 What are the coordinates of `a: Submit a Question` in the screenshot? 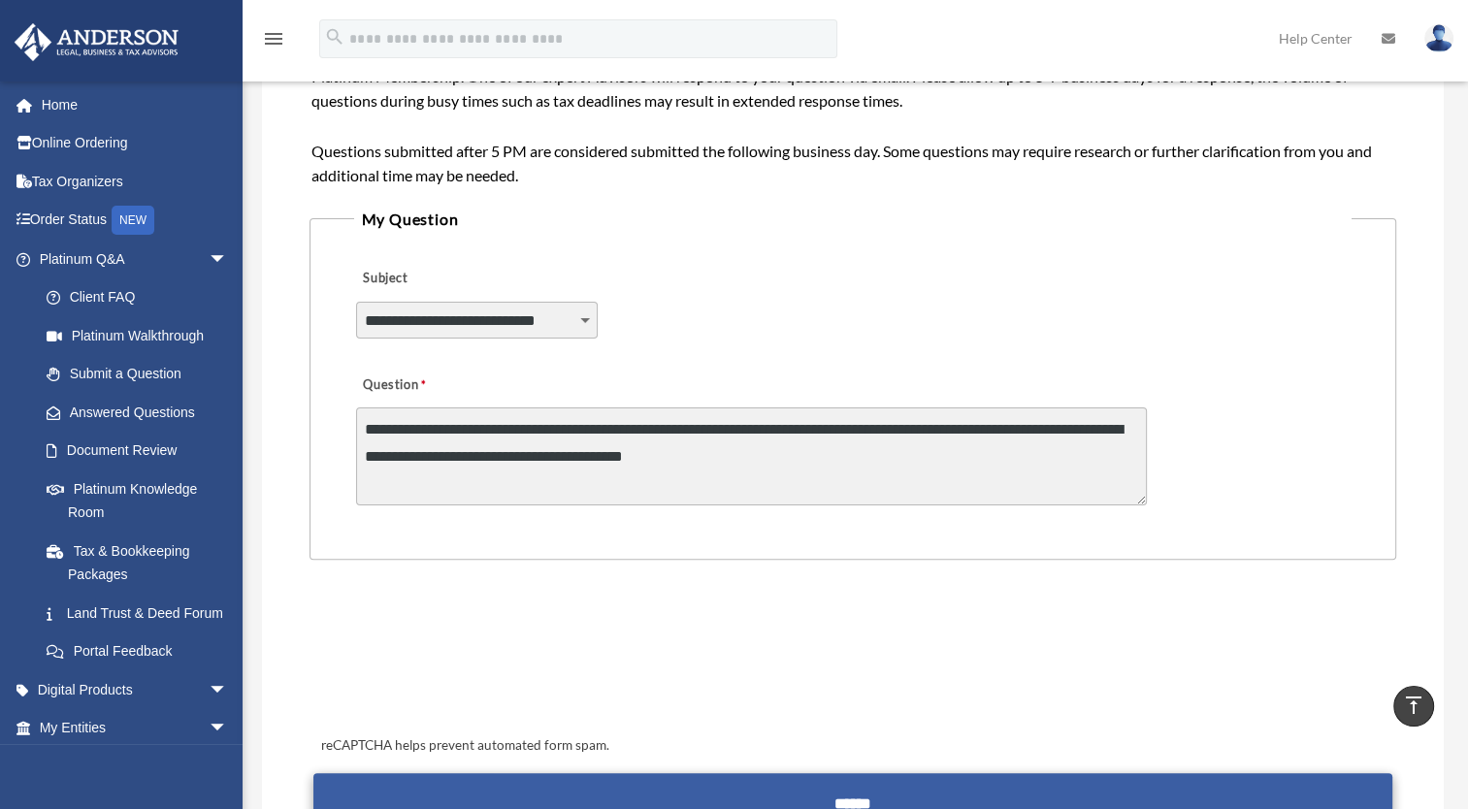 It's located at (137, 375).